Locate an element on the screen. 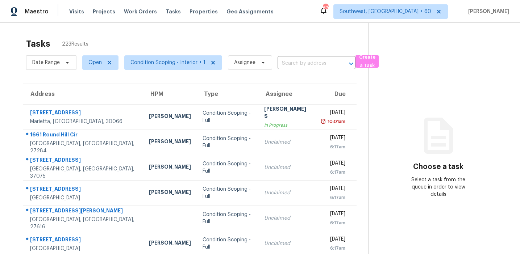  span: Work Orders is located at coordinates (140, 12).